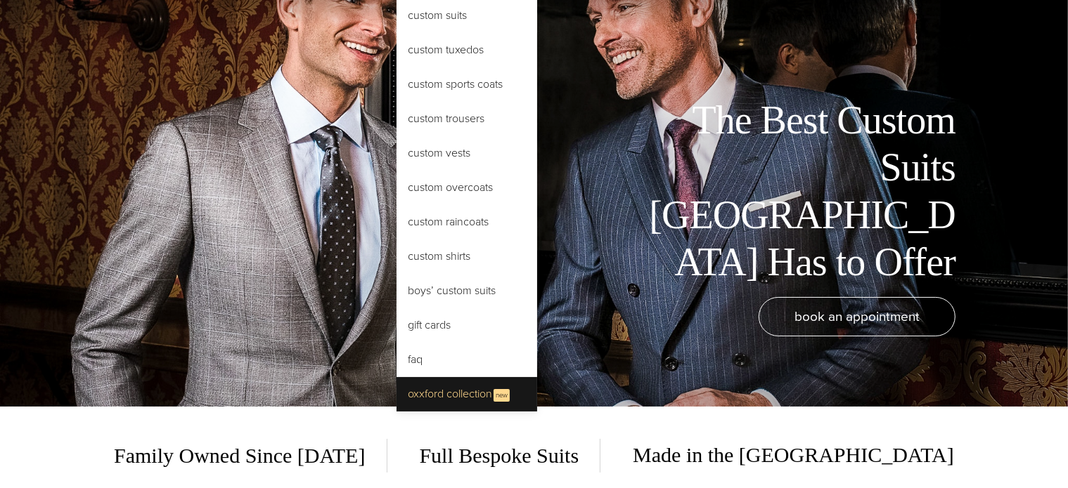 This screenshot has width=1068, height=488. What do you see at coordinates (467, 325) in the screenshot?
I see `a: Gift Cards` at bounding box center [467, 325].